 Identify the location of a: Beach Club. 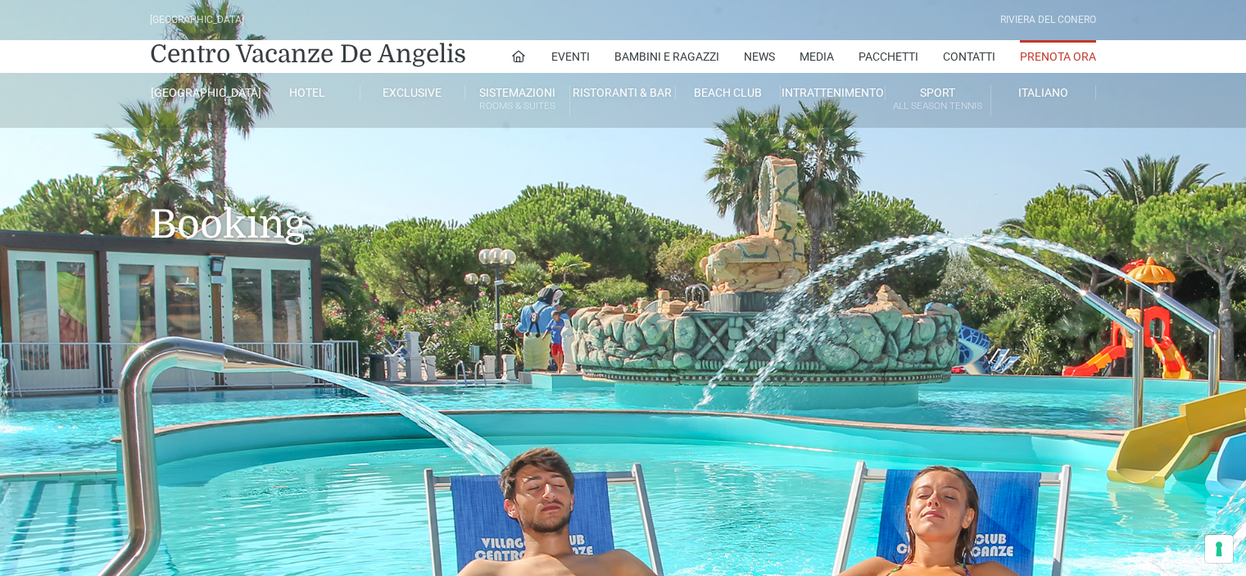
(728, 93).